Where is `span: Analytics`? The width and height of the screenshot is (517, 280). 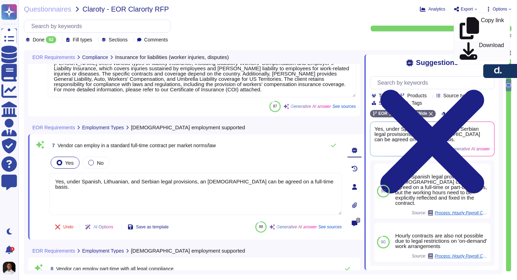
span: Analytics is located at coordinates (437, 9).